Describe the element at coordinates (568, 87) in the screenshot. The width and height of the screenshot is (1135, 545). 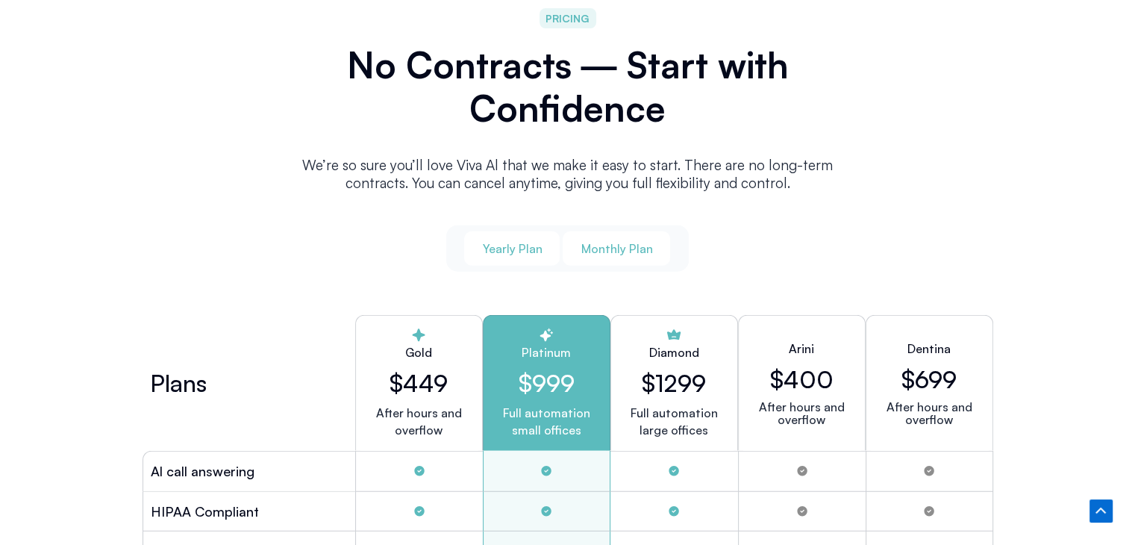
I see `h2: No Contracts ― Start with Confidence` at that location.